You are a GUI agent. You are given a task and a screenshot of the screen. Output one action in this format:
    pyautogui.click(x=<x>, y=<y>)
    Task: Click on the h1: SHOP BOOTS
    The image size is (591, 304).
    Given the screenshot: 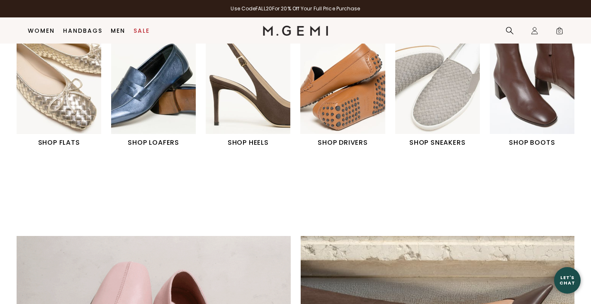 What is the action you would take?
    pyautogui.click(x=532, y=143)
    